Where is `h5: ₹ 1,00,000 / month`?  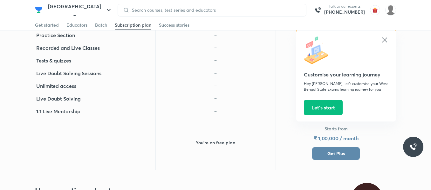 h5: ₹ 1,00,000 / month is located at coordinates (336, 139).